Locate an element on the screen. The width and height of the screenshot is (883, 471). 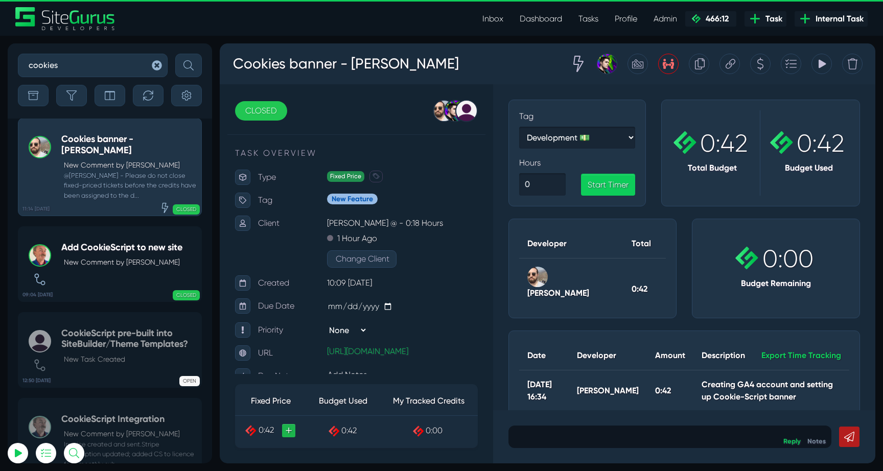
p: Client is located at coordinates (73, 180).